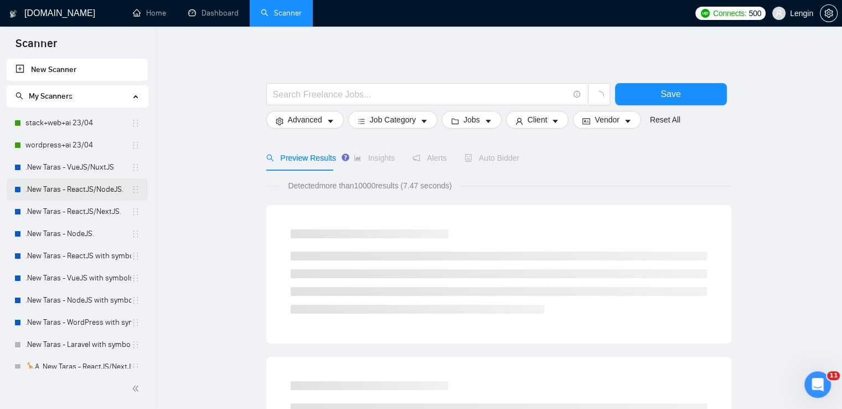  What do you see at coordinates (77, 167) in the screenshot?
I see `li: .New Taras - VueJS/NuxtJS` at bounding box center [77, 167].